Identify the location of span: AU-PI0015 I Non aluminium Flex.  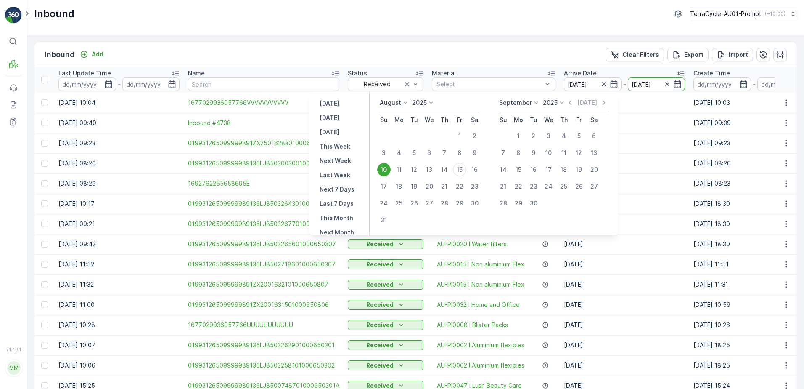
(481, 264).